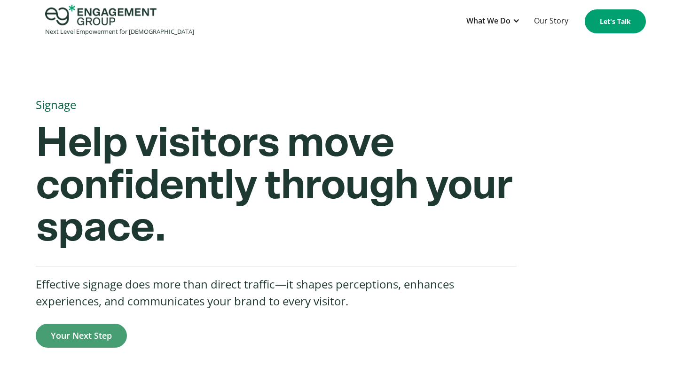 Image resolution: width=691 pixels, height=366 pixels. Describe the element at coordinates (101, 15) in the screenshot. I see `img: Engagement Group Logo Icon` at that location.